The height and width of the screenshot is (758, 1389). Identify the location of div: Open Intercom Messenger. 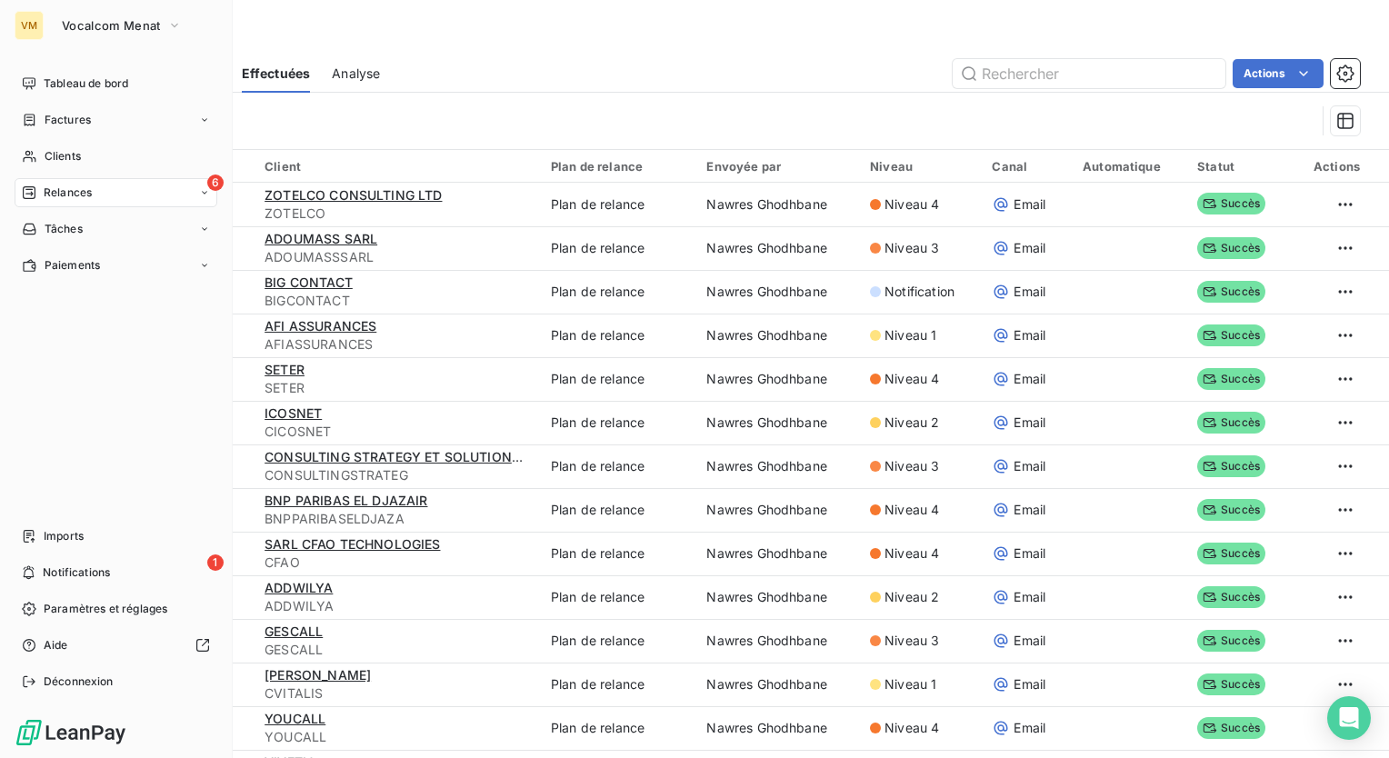
(1349, 718).